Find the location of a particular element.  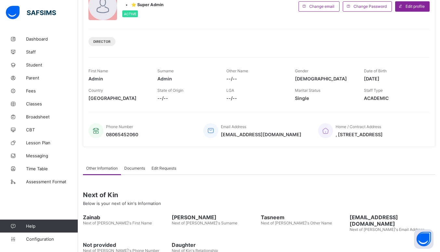

span: Country is located at coordinates (96, 90).